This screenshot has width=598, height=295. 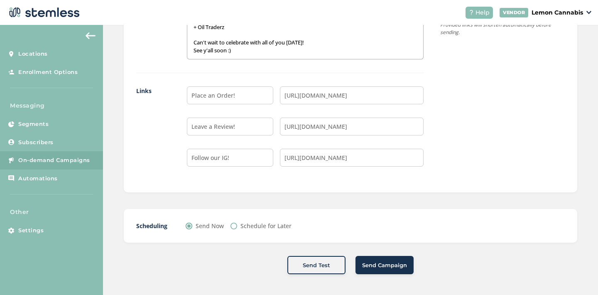 What do you see at coordinates (317, 265) in the screenshot?
I see `button: Send Test` at bounding box center [317, 265].